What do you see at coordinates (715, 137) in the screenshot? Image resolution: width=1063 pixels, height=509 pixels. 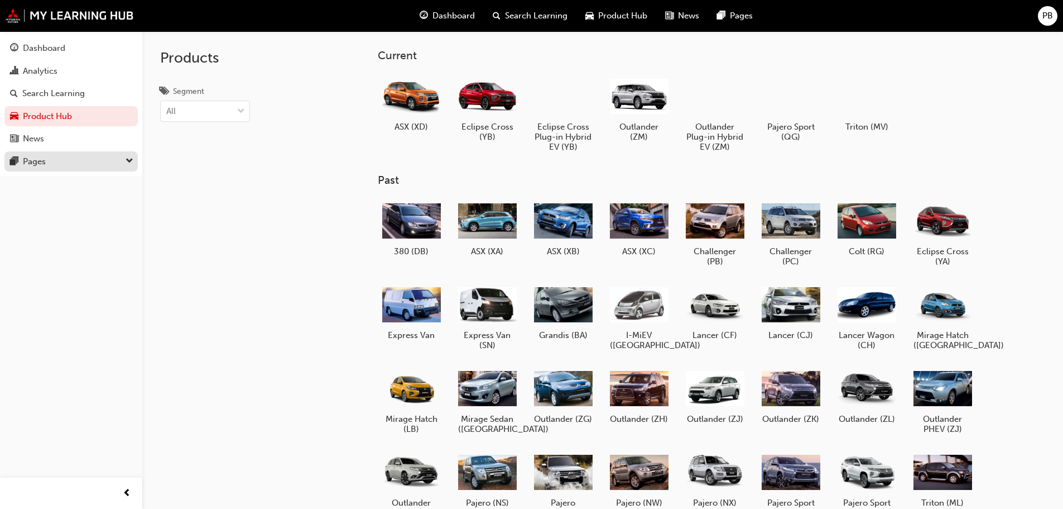 I see `h5: Outlander Plug-in Hybrid EV (ZM)` at bounding box center [715, 137].